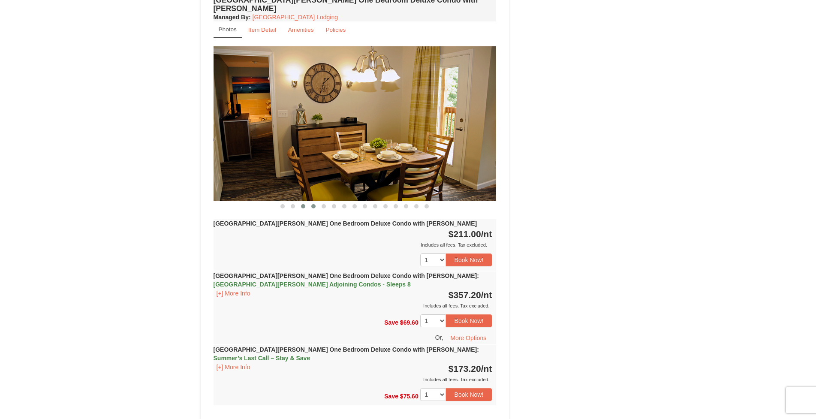  I want to click on span: $173.20, so click(465, 368).